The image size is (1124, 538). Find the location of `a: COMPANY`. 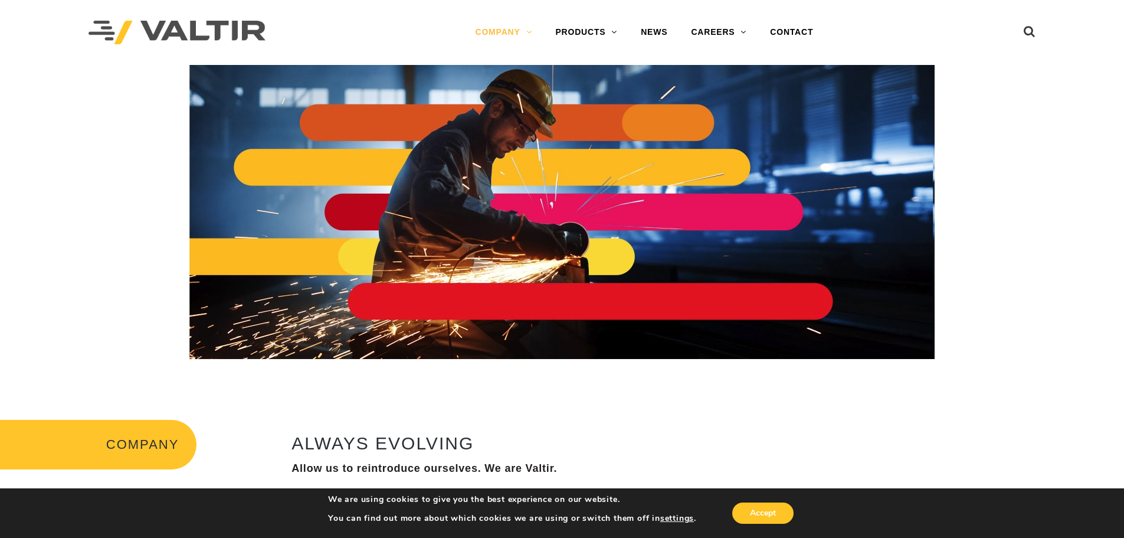

a: COMPANY is located at coordinates (504, 32).